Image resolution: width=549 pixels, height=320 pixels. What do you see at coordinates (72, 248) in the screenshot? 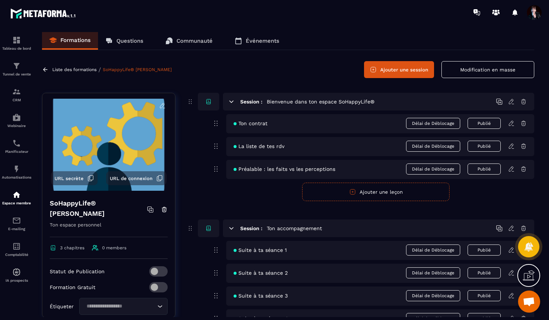
I see `span: 3 chapitres` at bounding box center [72, 248].